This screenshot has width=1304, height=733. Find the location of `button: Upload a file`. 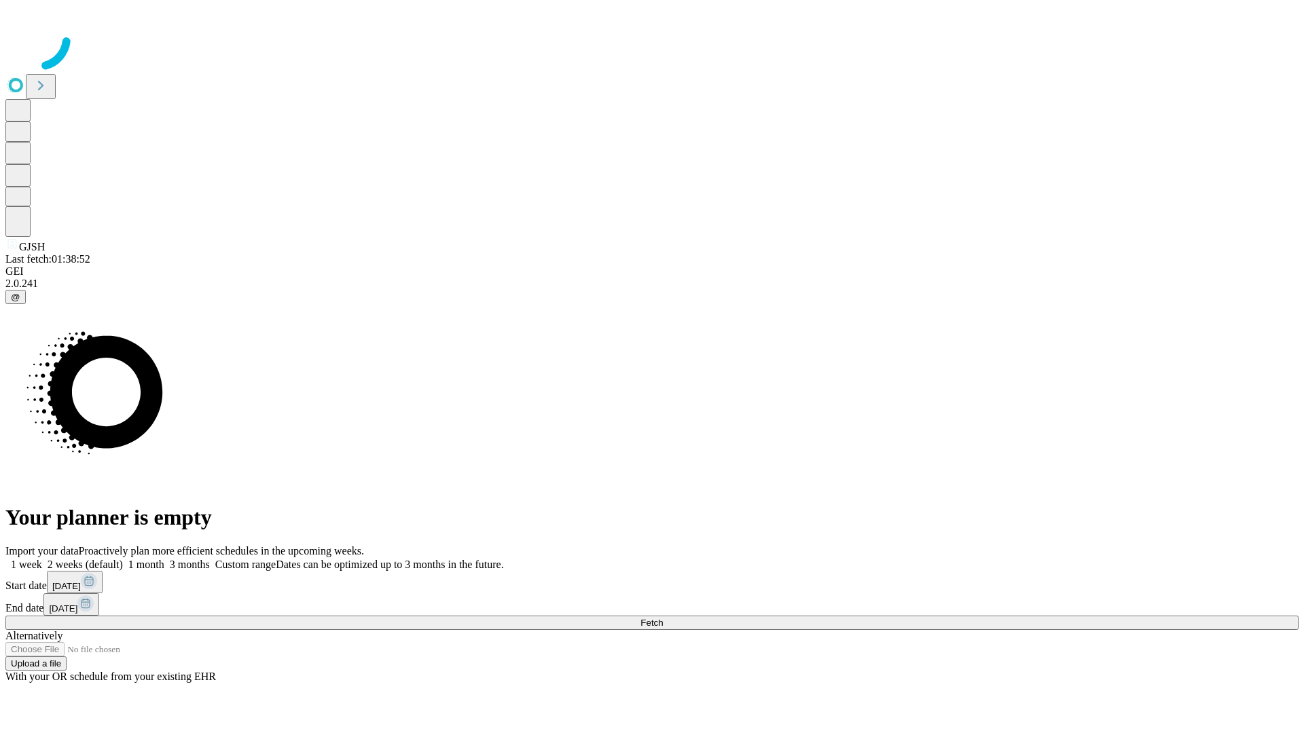

button: Upload a file is located at coordinates (36, 663).